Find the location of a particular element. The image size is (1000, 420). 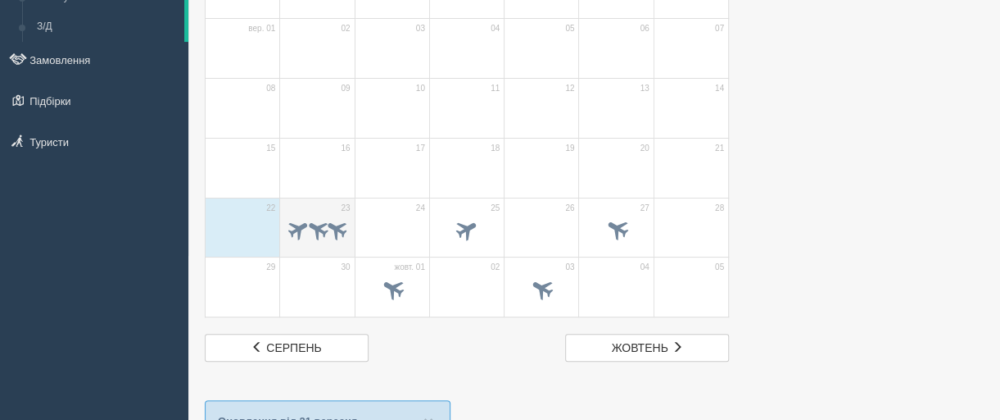

span: 20 is located at coordinates (645, 148).